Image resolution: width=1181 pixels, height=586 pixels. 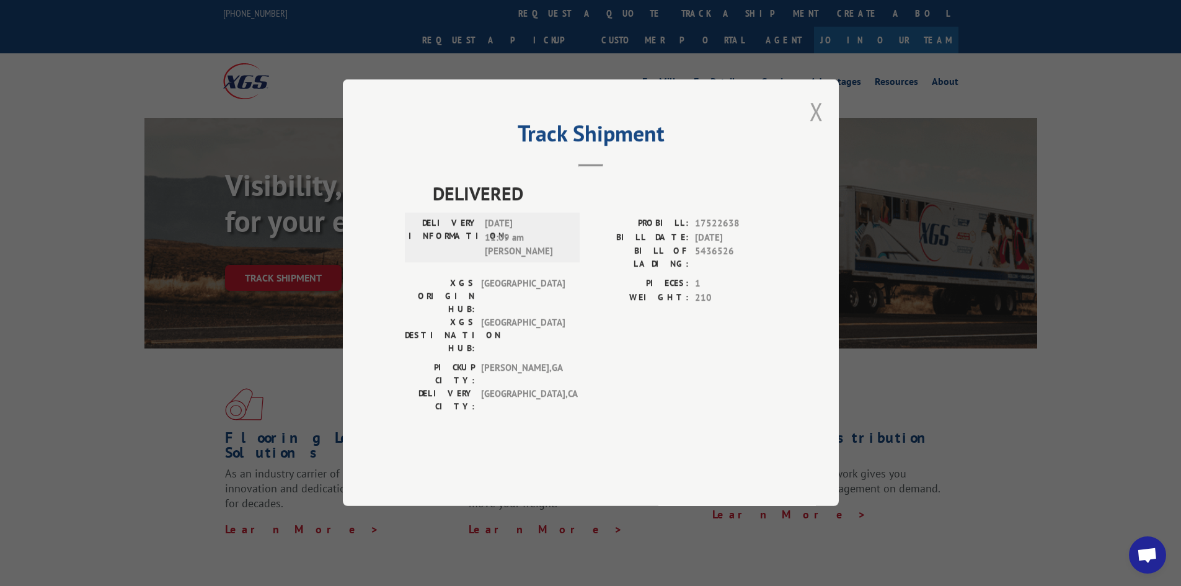 What do you see at coordinates (736, 284) in the screenshot?
I see `span: 1` at bounding box center [736, 284].